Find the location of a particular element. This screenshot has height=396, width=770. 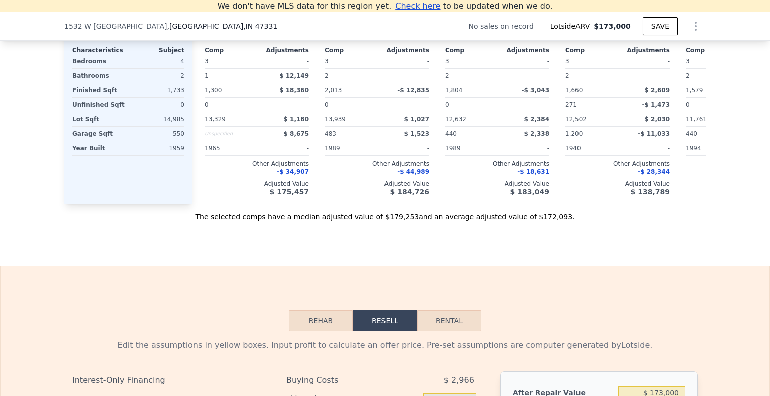

span: 12,632 is located at coordinates (455, 119).